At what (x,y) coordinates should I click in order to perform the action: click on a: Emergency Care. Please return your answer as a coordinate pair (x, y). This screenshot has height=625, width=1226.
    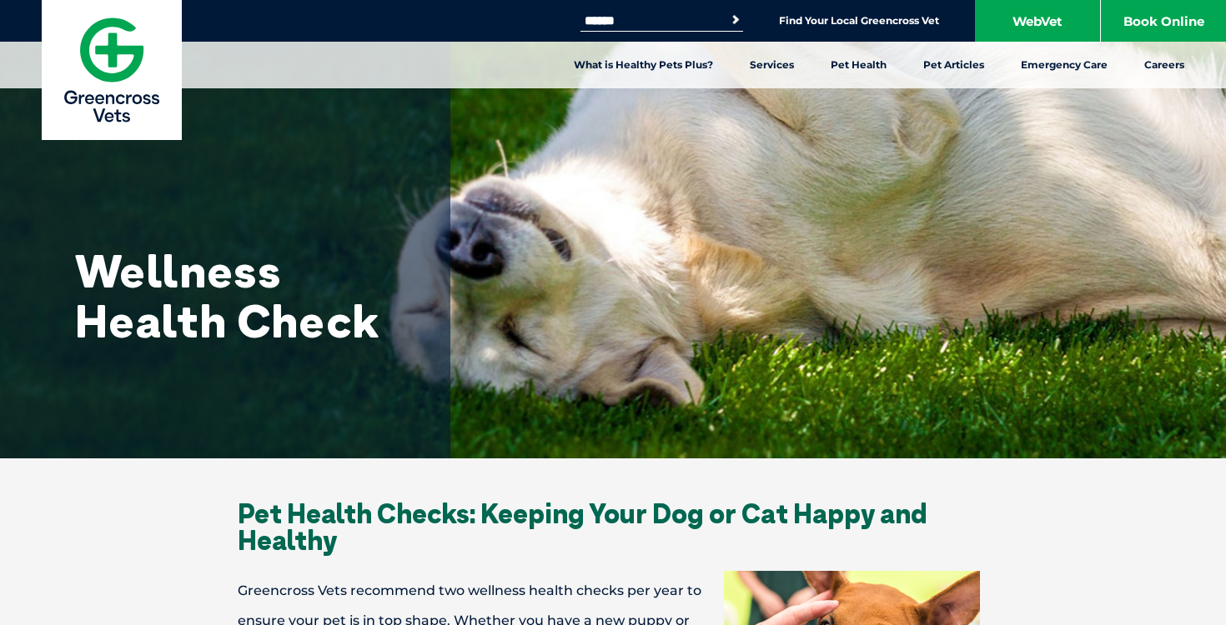
    Looking at the image, I should click on (1064, 65).